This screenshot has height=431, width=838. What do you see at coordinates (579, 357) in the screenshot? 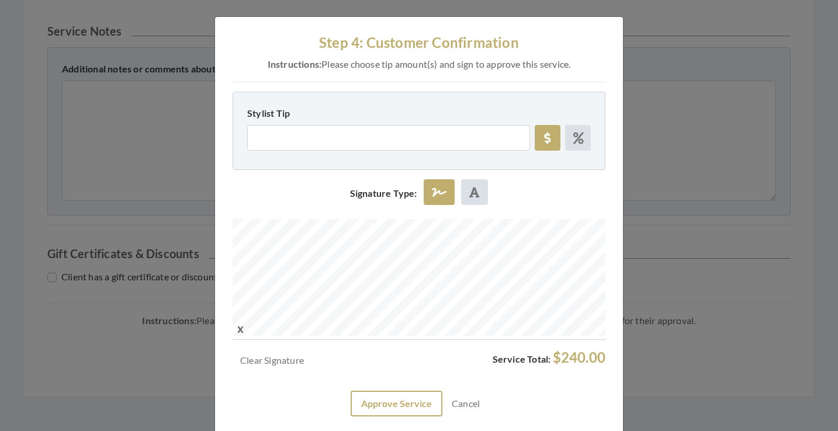
I see `span: $240.00` at bounding box center [579, 357].